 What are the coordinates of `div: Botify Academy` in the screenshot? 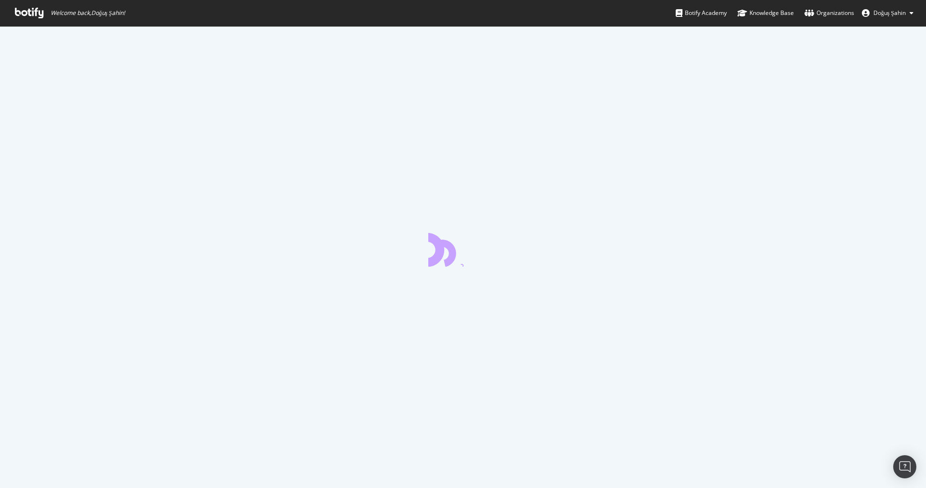 It's located at (701, 13).